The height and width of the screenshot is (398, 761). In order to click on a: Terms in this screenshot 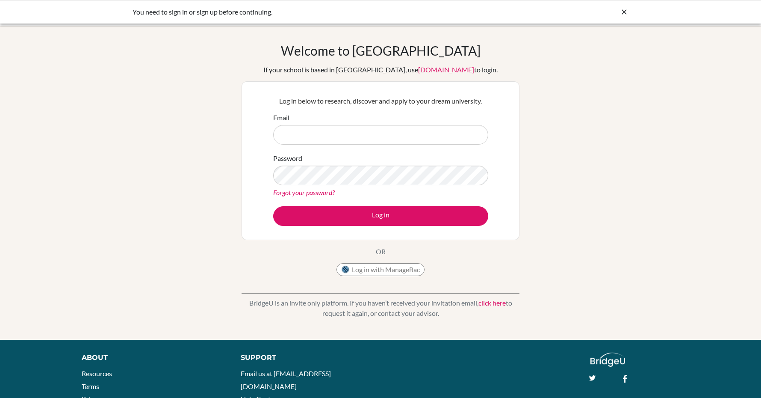, I will do `click(90, 386)`.